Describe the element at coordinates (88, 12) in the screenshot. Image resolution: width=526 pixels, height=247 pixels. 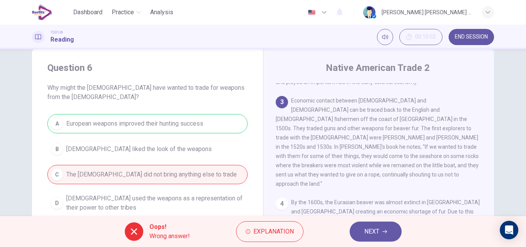
I see `button: Dashboard` at that location.